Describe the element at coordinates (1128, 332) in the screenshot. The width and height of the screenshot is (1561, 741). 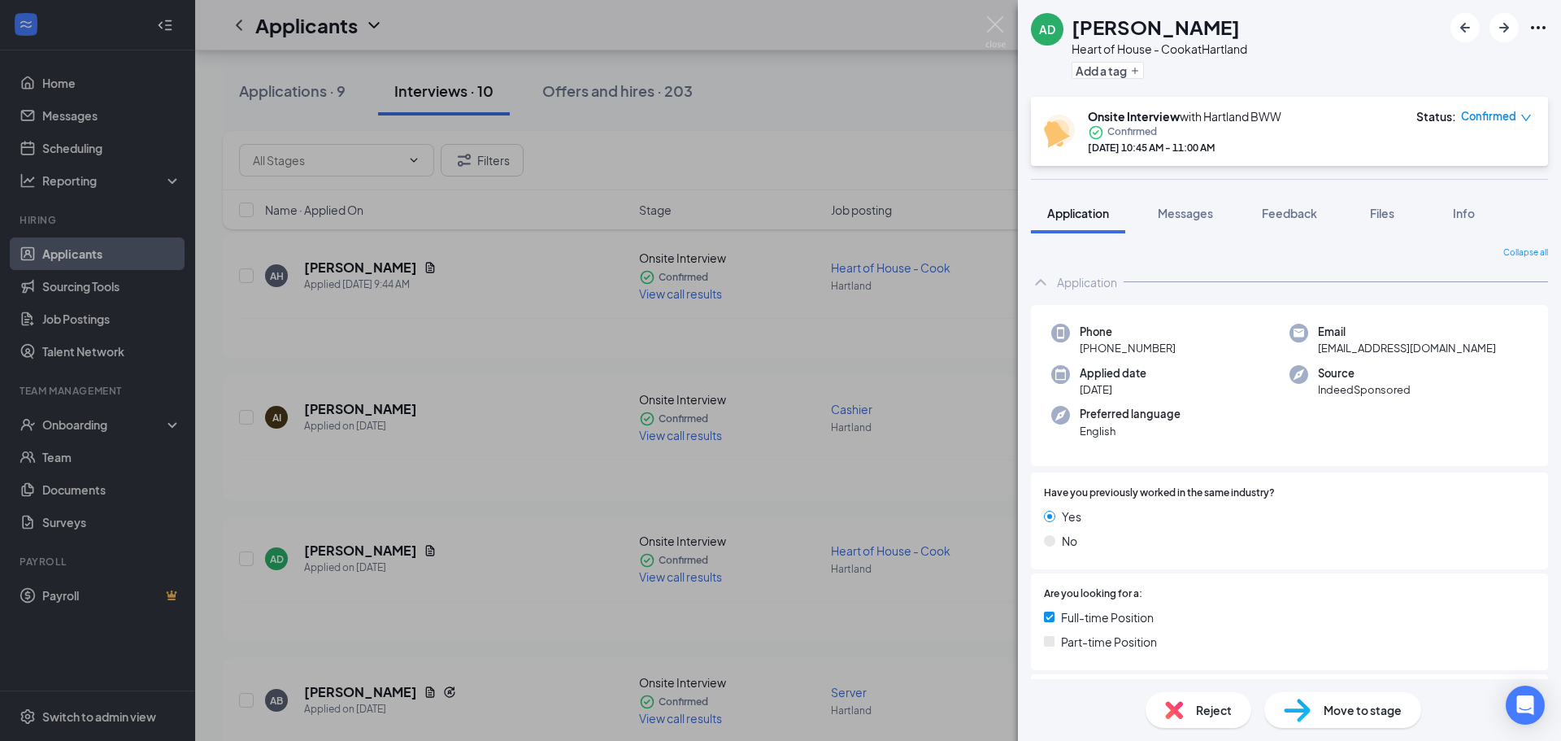
I see `span: Phone` at that location.